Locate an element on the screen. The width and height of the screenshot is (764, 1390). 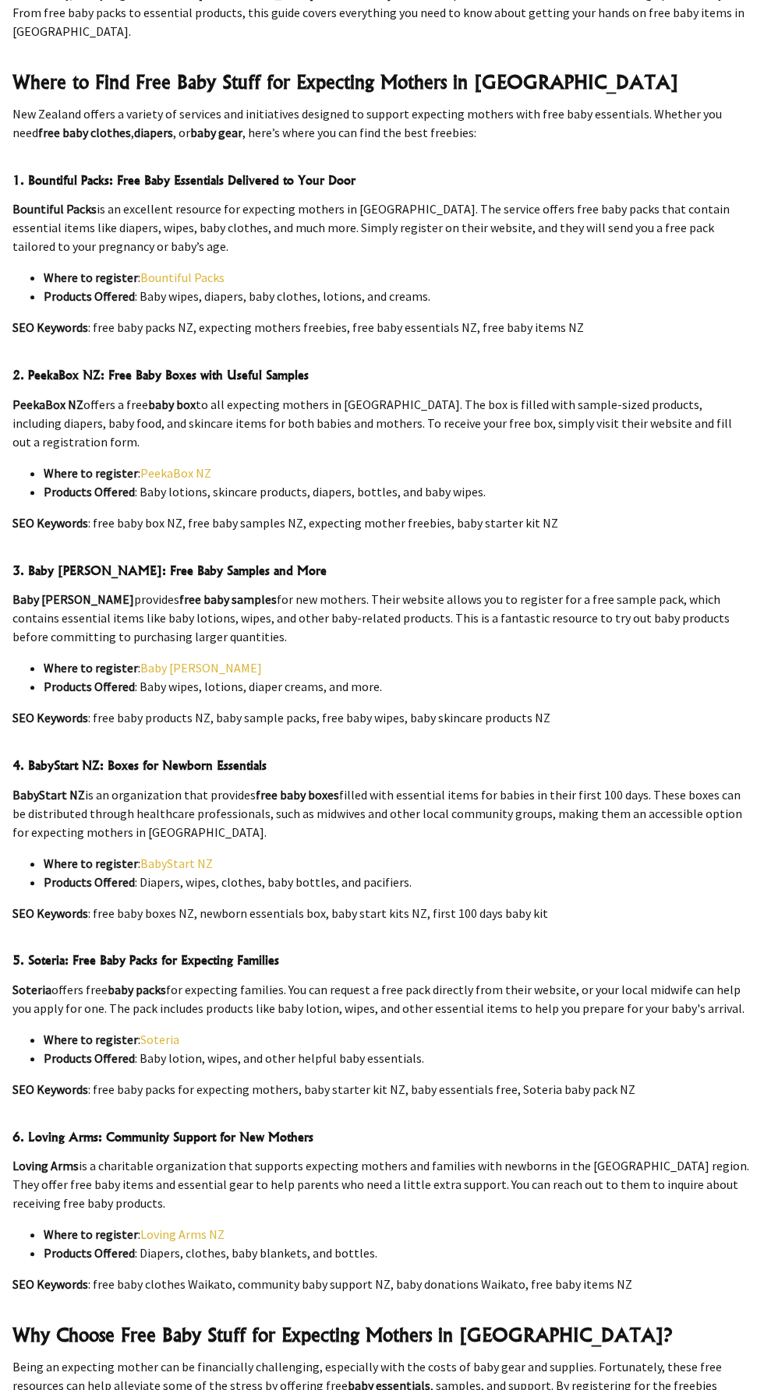
strong: BabyStart NZ is located at coordinates (48, 795).